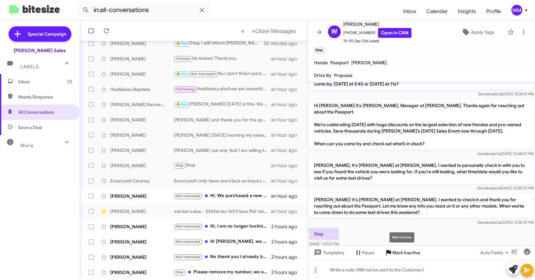 Image resolution: width=535 pixels, height=280 pixels. Describe the element at coordinates (493, 11) in the screenshot. I see `span: Profile` at that location.